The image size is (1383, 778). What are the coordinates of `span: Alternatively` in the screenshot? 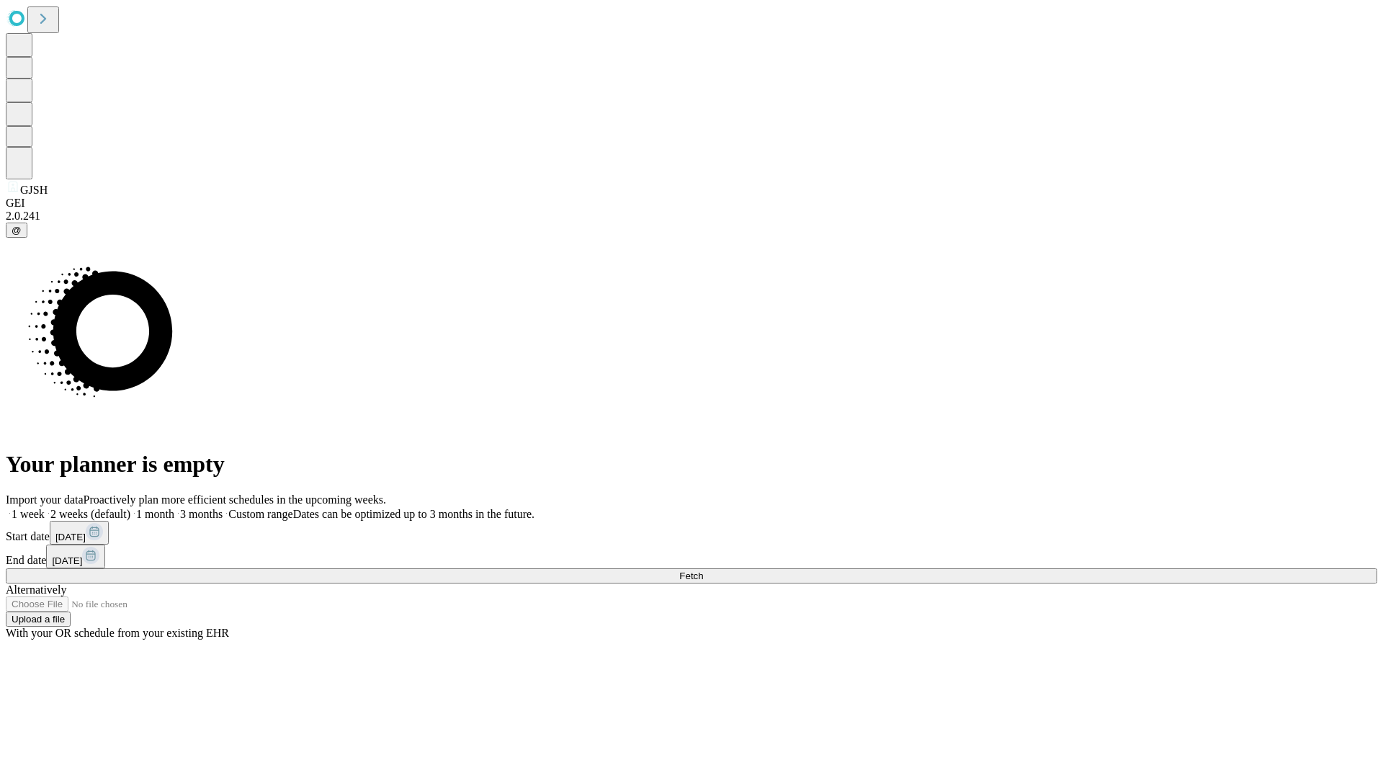 It's located at (36, 589).